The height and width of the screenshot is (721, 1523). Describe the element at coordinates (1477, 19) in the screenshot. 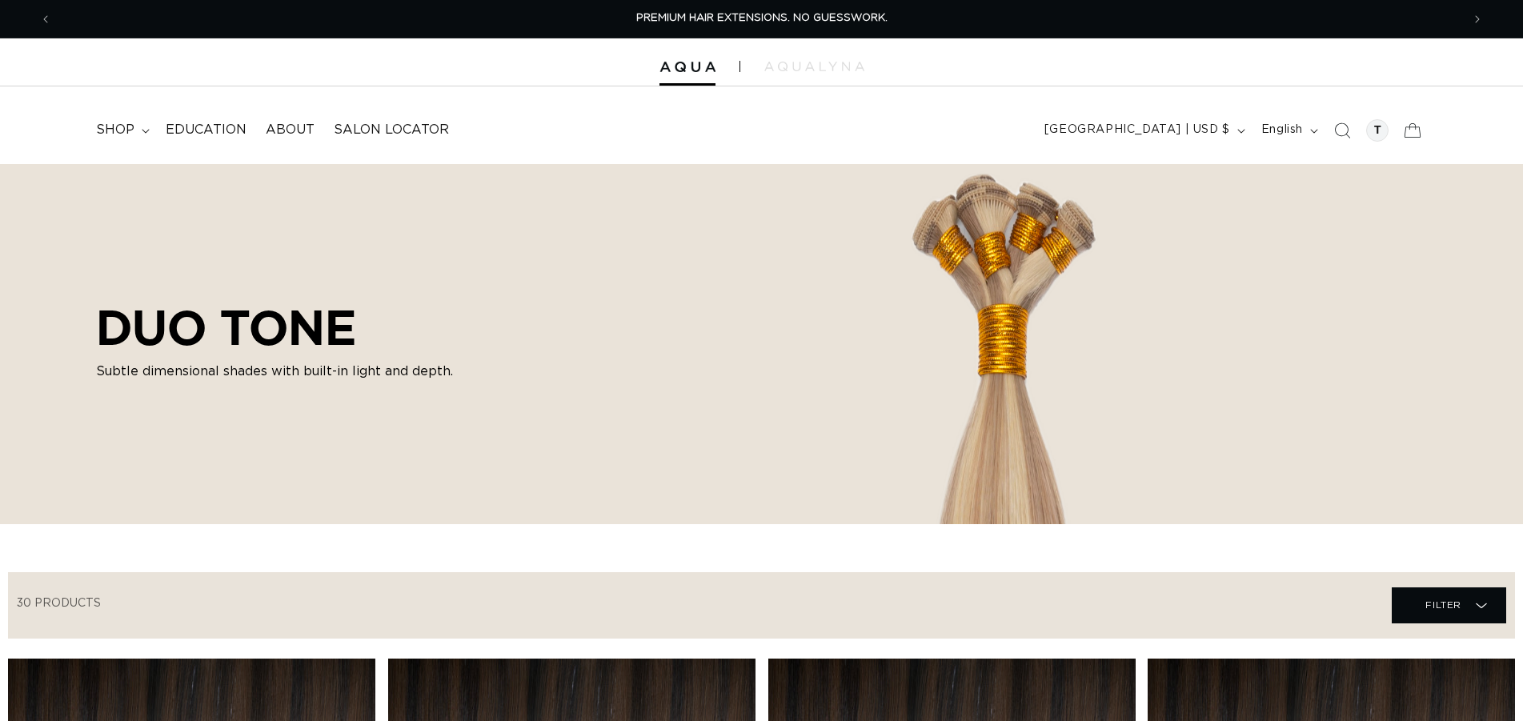

I see `button: Next announcement` at that location.